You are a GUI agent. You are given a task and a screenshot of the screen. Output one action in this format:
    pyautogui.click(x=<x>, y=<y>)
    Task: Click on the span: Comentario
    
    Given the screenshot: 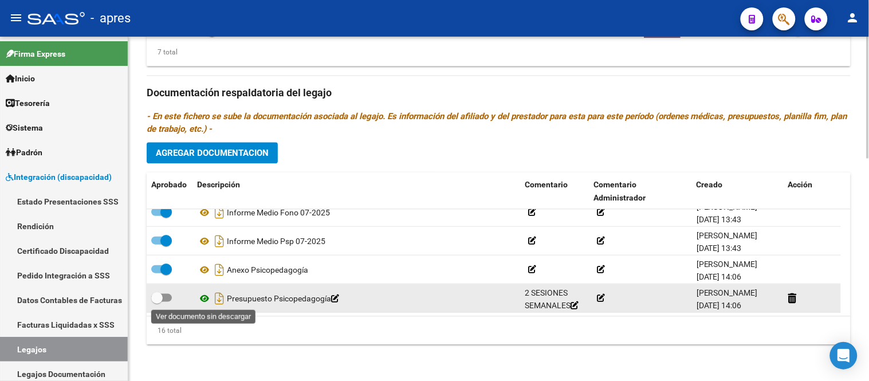 What is the action you would take?
    pyautogui.click(x=546, y=184)
    